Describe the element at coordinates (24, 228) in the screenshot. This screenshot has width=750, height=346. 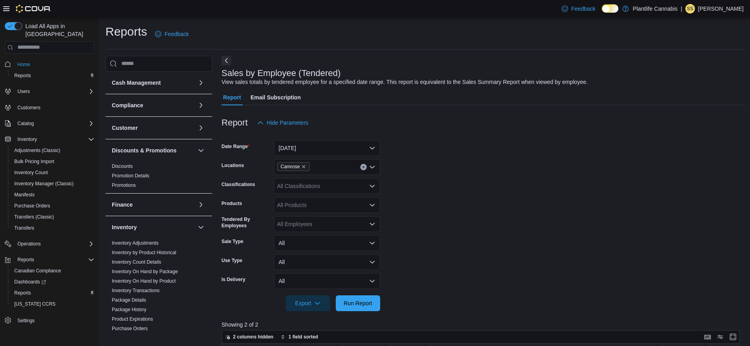
I see `a: Transfers` at that location.